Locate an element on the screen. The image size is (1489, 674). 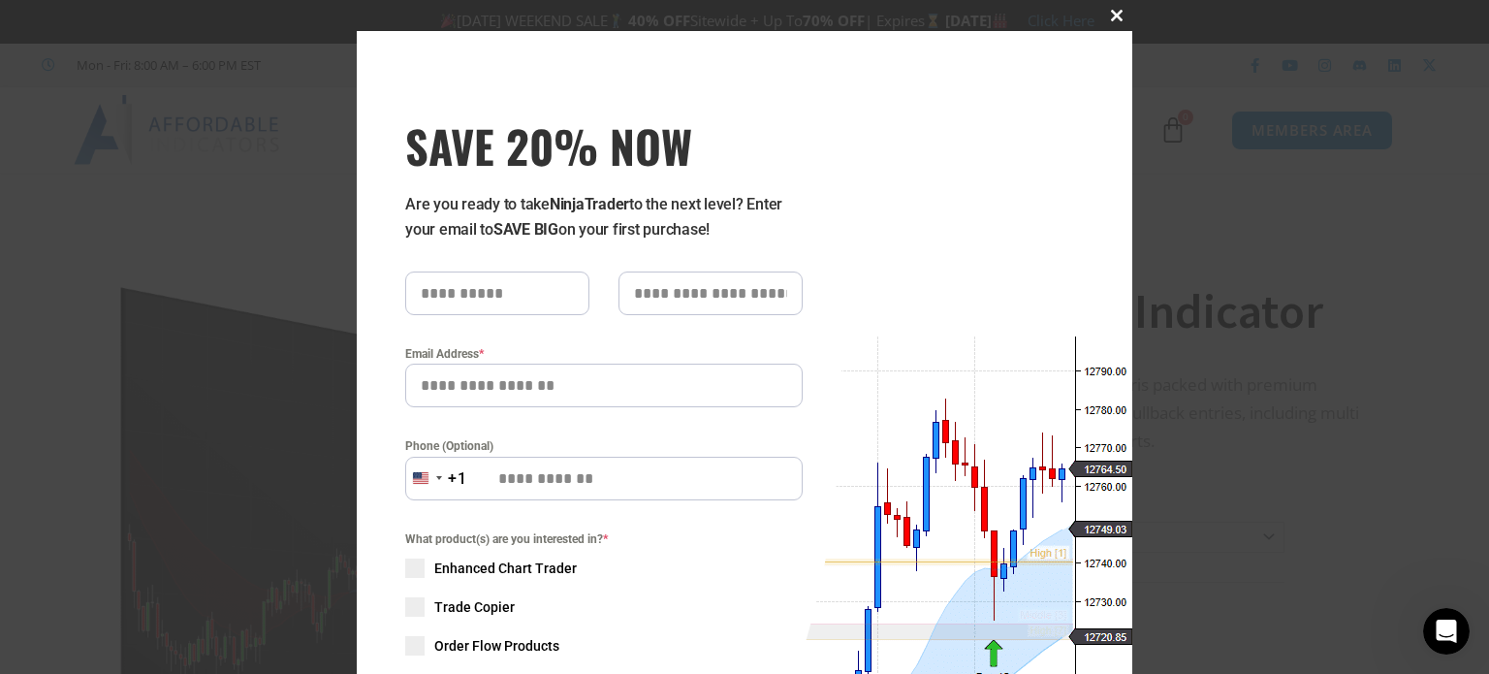
label: Order Flow Products is located at coordinates (604, 645).